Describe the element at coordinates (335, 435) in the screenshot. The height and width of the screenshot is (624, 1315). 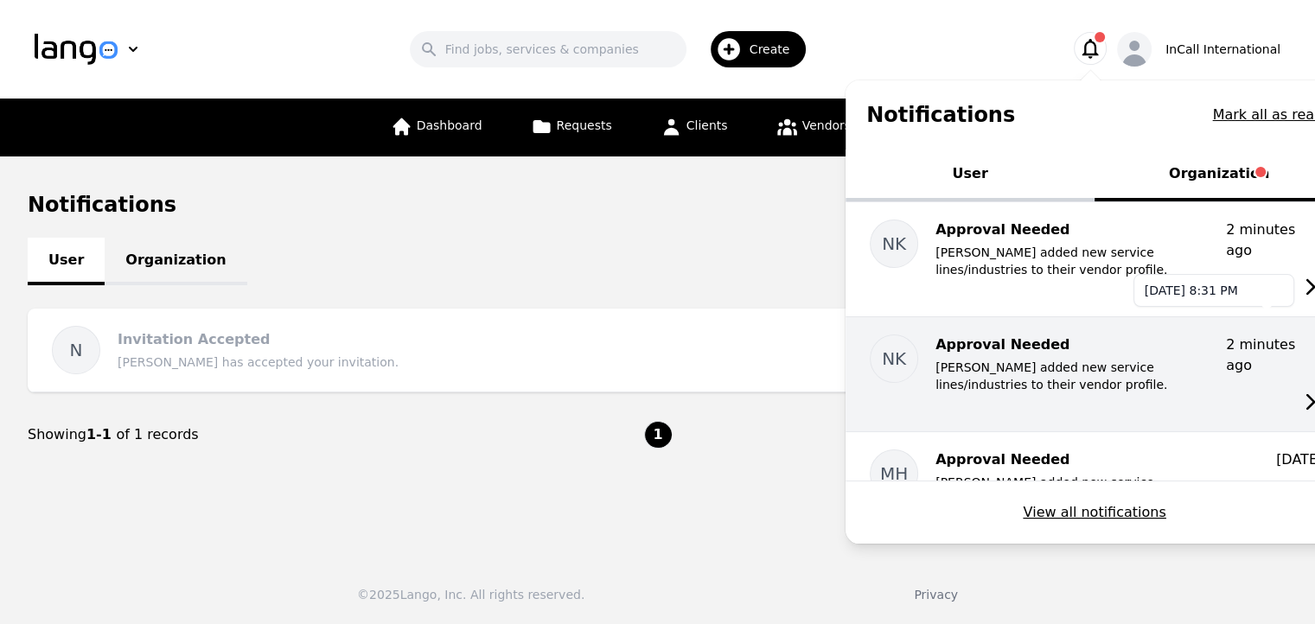
I see `div: Showing of 1 records` at that location.